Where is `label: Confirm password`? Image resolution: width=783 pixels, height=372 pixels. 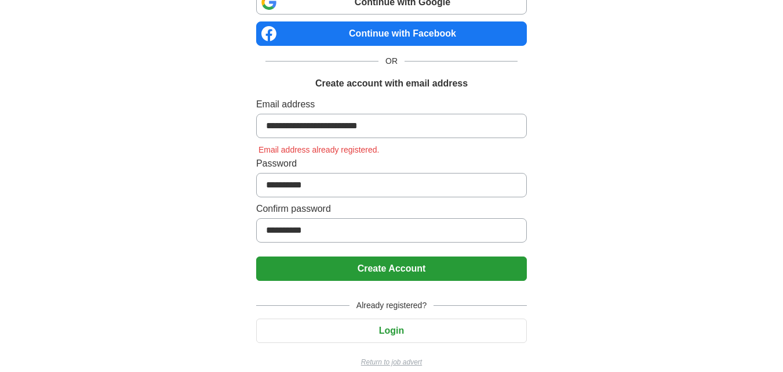
label: Confirm password is located at coordinates (391, 209).